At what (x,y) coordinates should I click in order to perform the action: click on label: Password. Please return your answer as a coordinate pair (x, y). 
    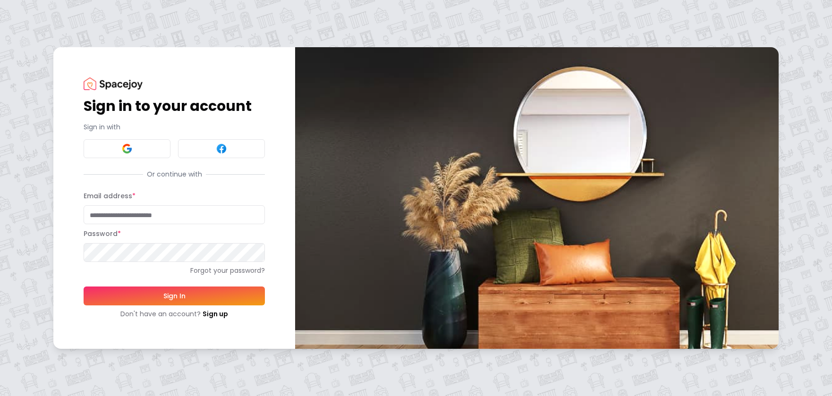
    Looking at the image, I should click on (102, 234).